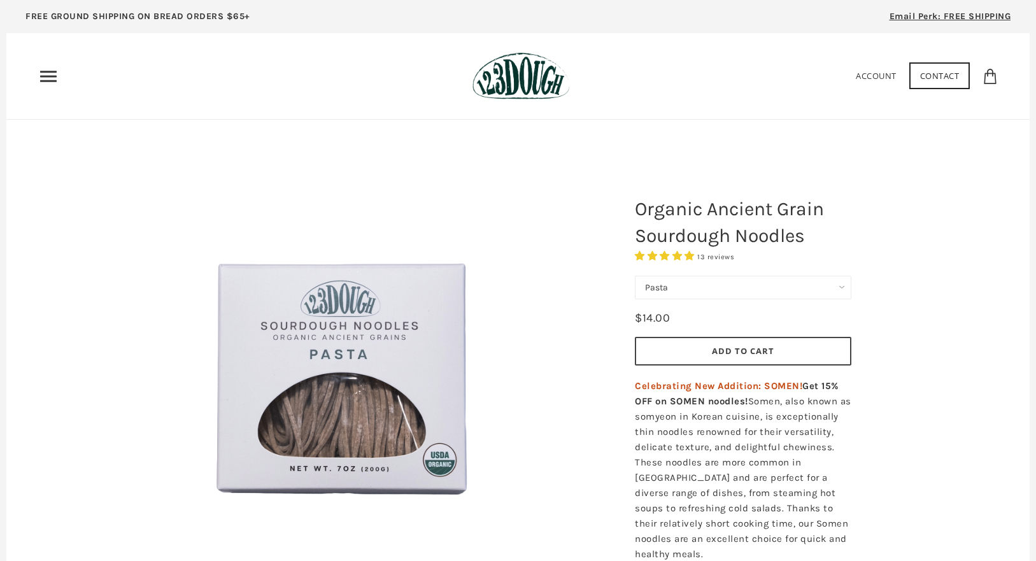  I want to click on a: Account, so click(876, 76).